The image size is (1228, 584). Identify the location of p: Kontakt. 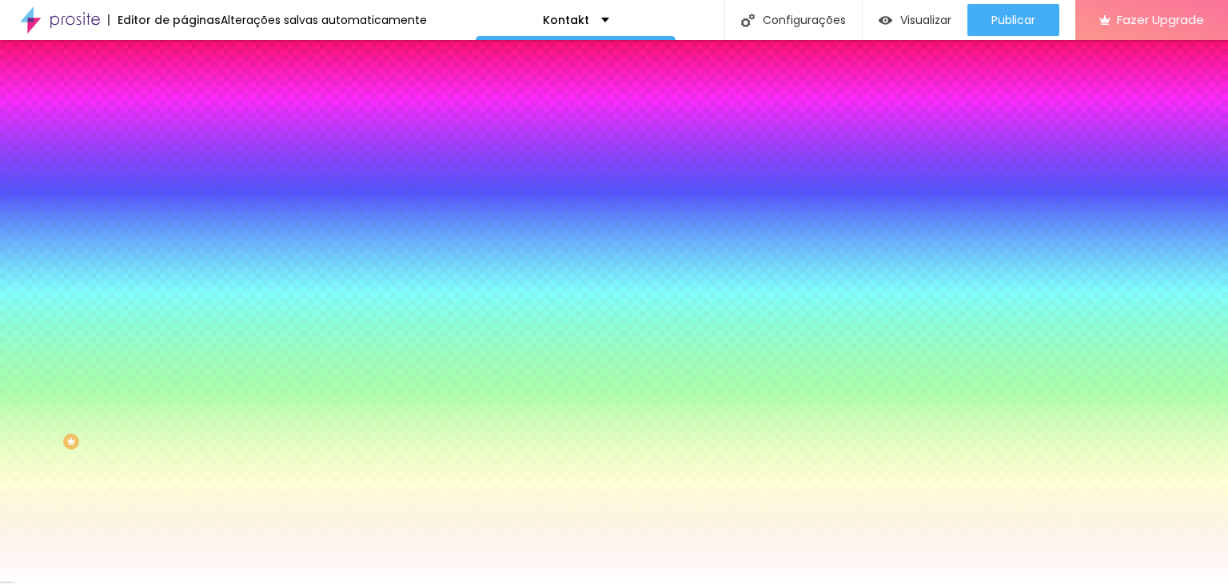
(566, 20).